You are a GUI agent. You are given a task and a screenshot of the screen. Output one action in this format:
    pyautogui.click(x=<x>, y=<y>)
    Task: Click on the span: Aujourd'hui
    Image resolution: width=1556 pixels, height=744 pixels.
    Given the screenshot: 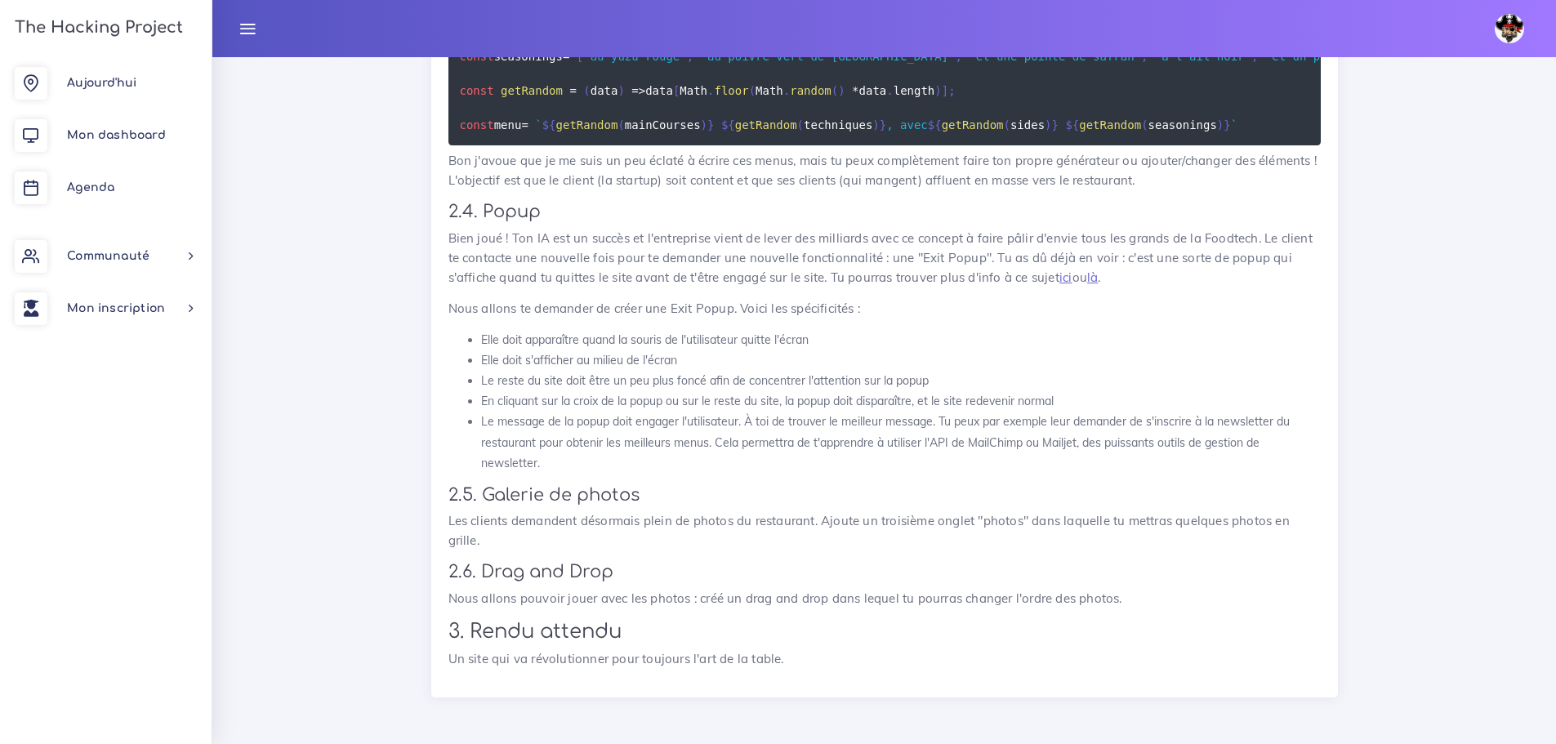 What is the action you would take?
    pyautogui.click(x=101, y=82)
    